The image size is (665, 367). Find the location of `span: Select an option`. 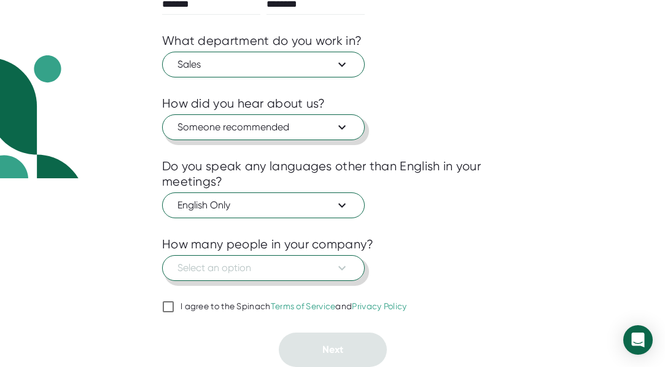

span: Select an option is located at coordinates (263, 268).